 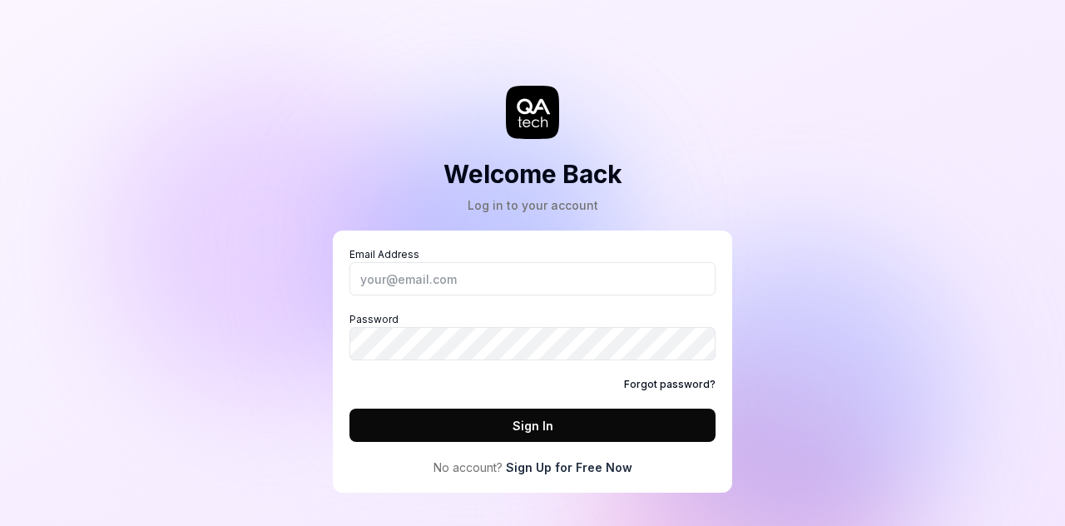 What do you see at coordinates (533, 271) in the screenshot?
I see `label: Email Address` at bounding box center [533, 271].